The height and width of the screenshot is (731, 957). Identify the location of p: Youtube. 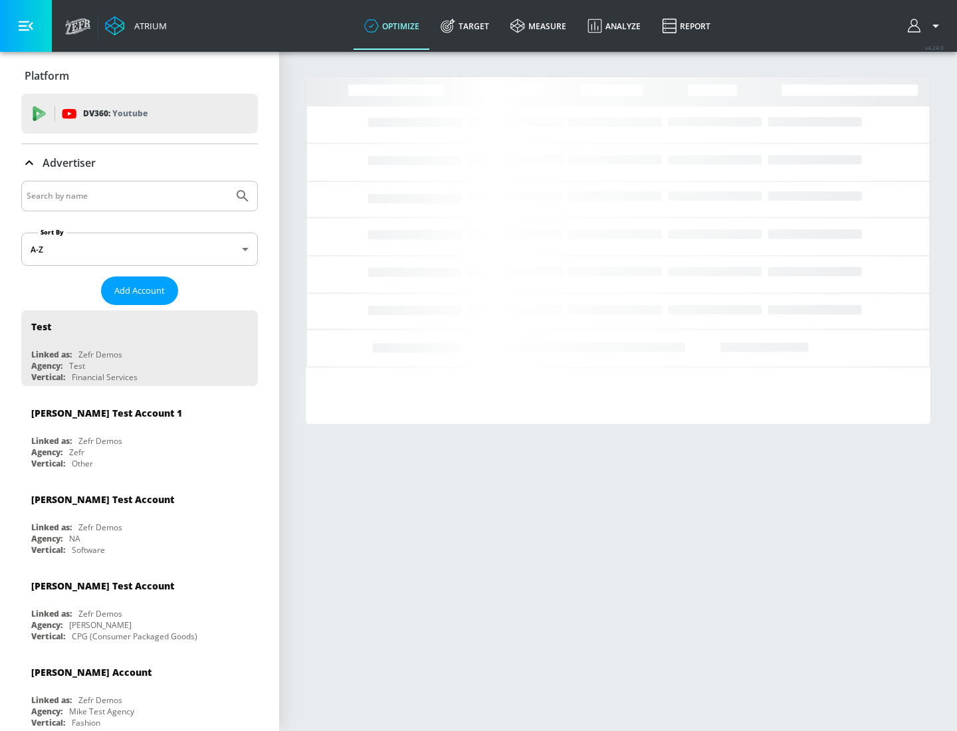
(130, 113).